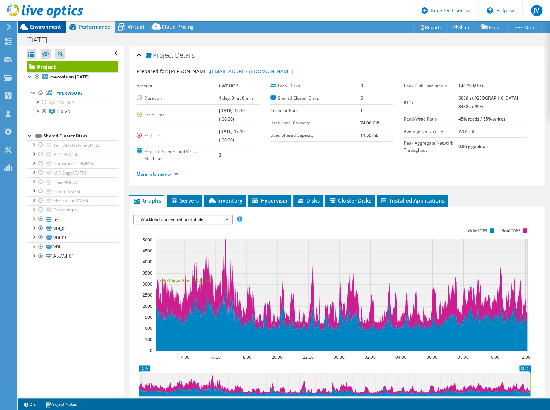 The image size is (550, 410). Describe the element at coordinates (315, 135) in the screenshot. I see `label: Used Shared Capacity` at that location.